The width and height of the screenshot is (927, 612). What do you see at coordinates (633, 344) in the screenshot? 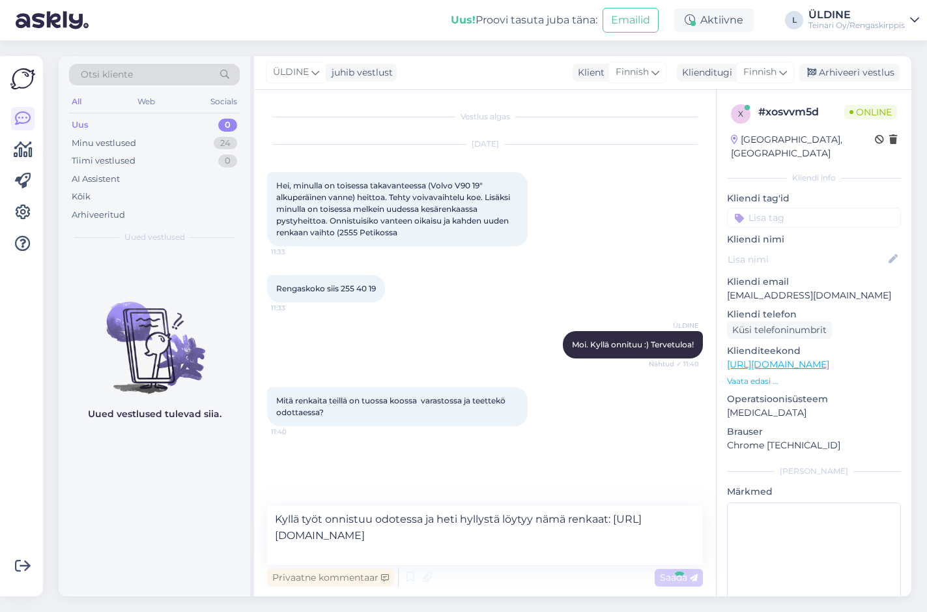
I see `span: Moi. Kyllä onnituu :) Tervetuloa!` at bounding box center [633, 344].